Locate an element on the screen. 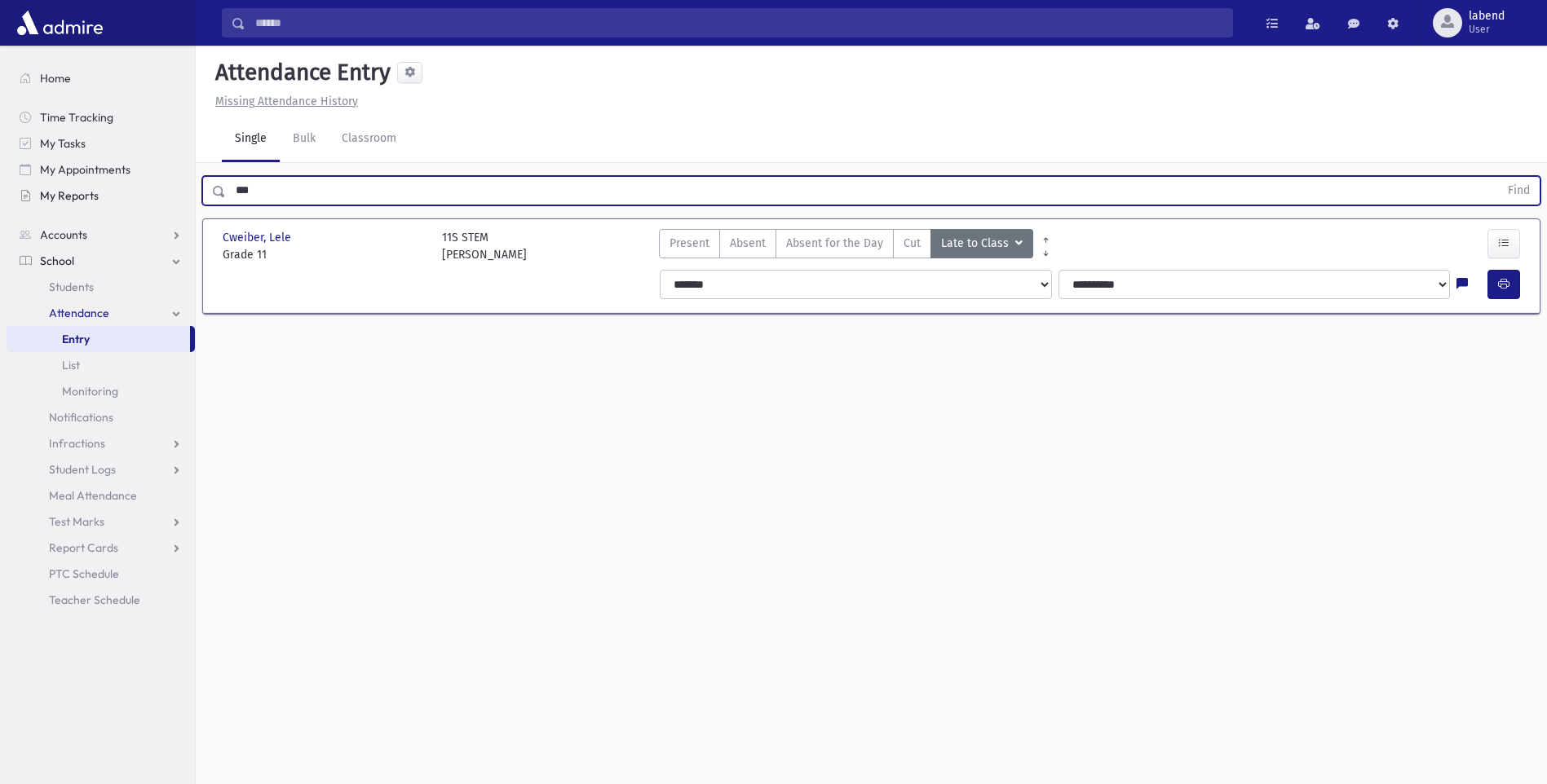  span: Time Tracking is located at coordinates (77, 118).